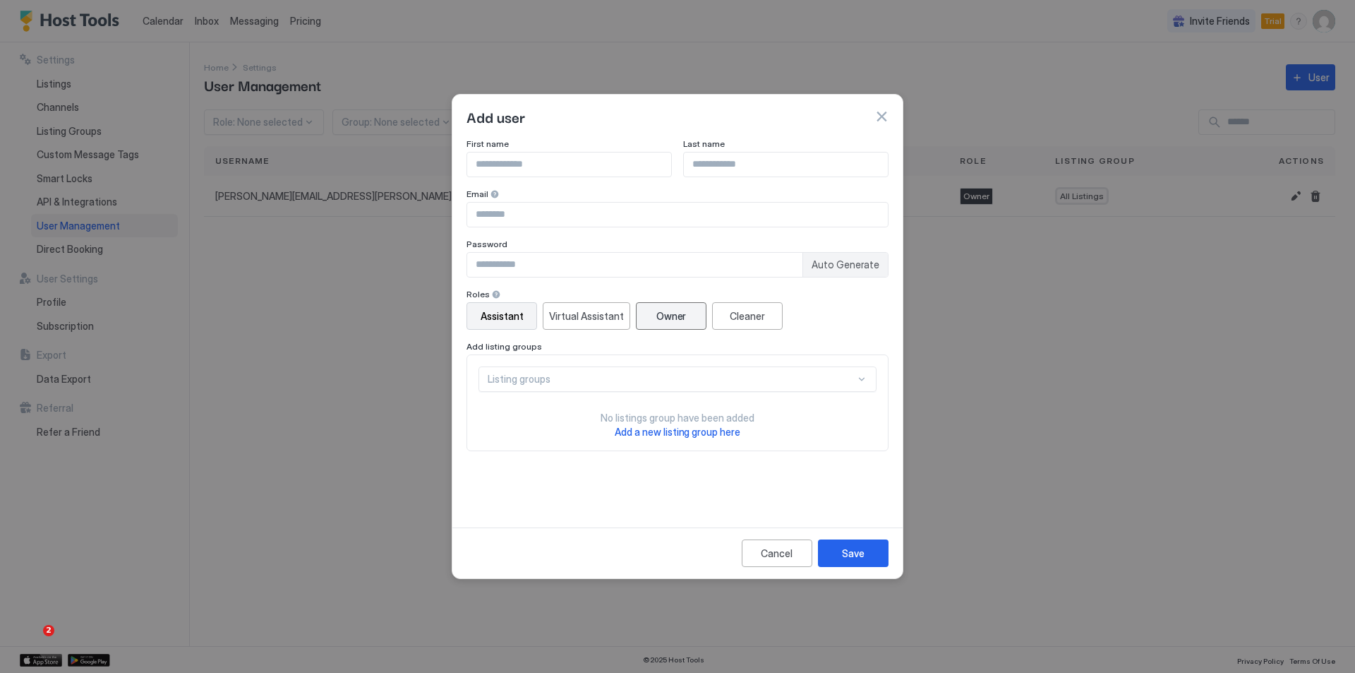 The height and width of the screenshot is (673, 1355). I want to click on span: 2, so click(49, 630).